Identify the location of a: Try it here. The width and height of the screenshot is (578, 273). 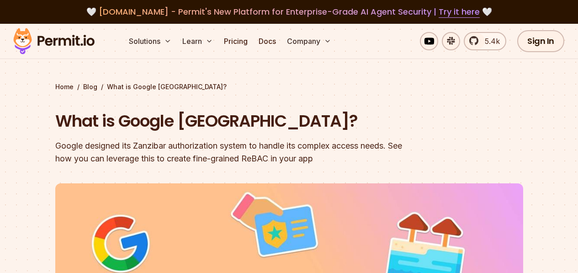
(459, 12).